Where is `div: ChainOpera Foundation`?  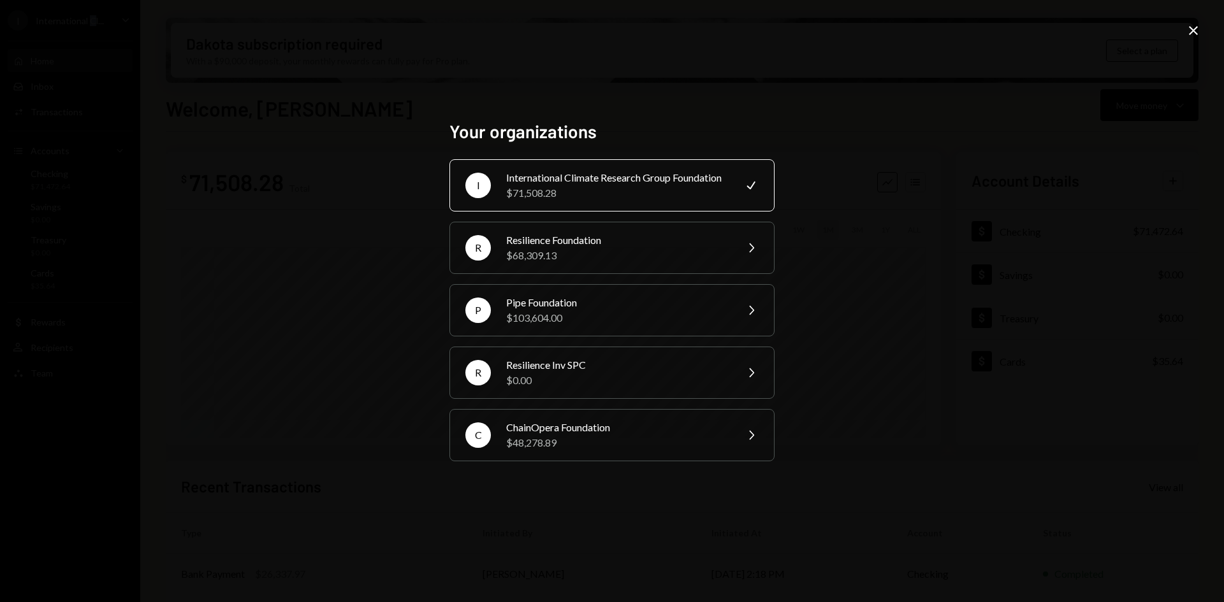
div: ChainOpera Foundation is located at coordinates (617, 428).